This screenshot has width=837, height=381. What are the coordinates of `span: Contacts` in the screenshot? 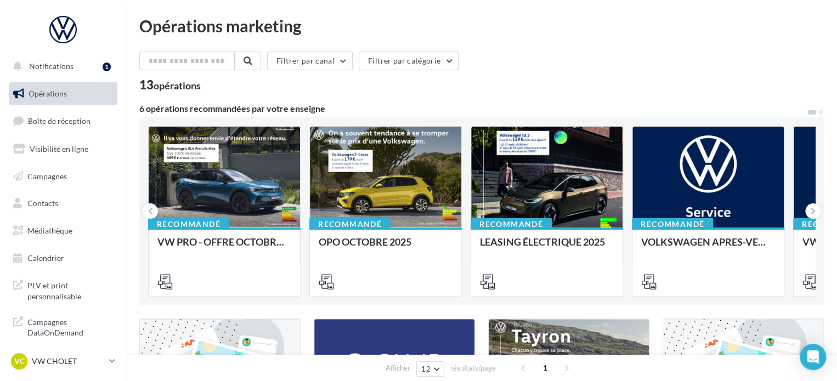 It's located at (43, 203).